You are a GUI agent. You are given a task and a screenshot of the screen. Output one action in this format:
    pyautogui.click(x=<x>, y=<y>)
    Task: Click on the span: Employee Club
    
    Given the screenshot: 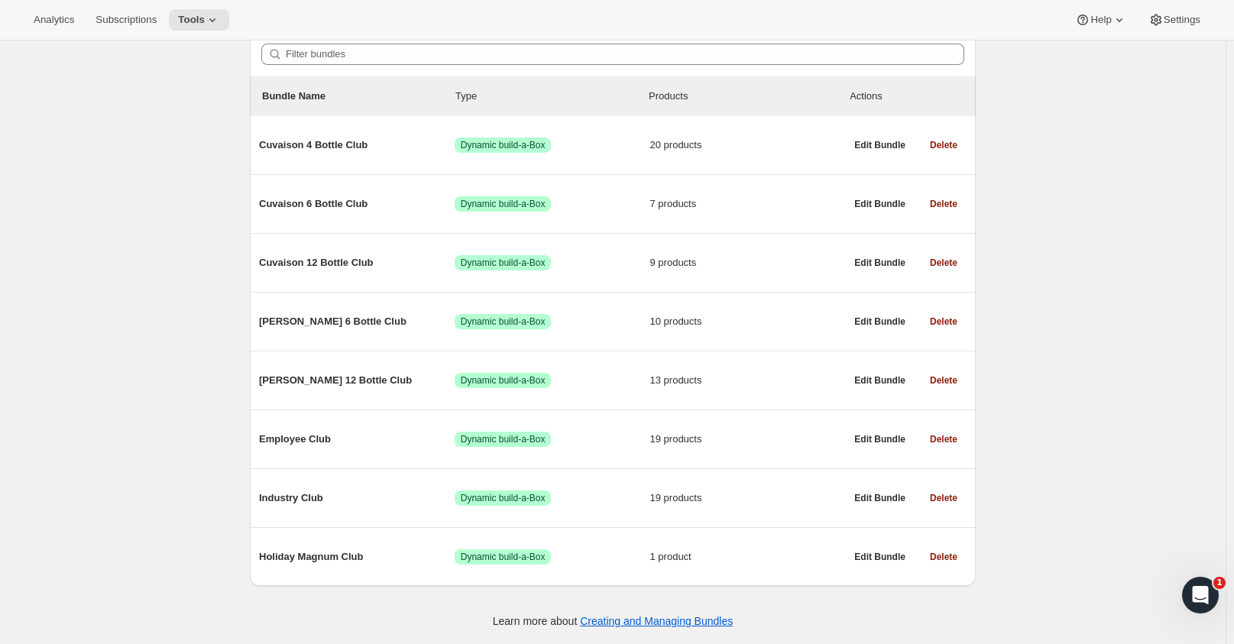 What is the action you would take?
    pyautogui.click(x=357, y=439)
    